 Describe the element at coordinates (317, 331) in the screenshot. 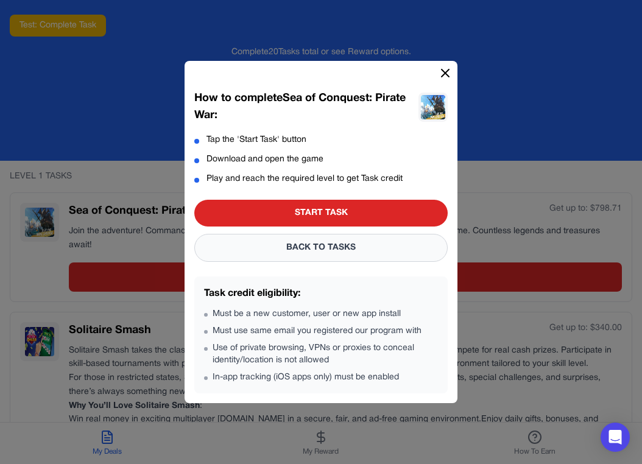

I see `span: Must use same email you registered our program with` at that location.